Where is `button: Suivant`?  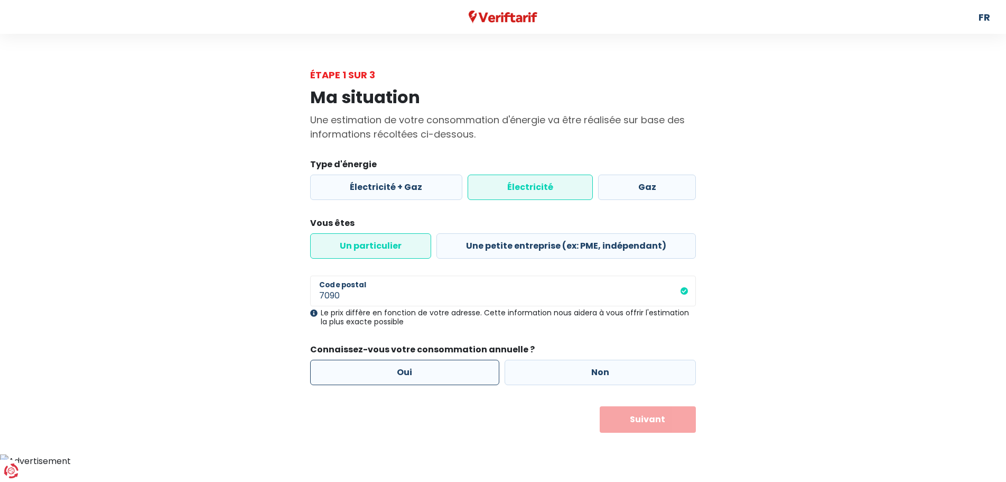 button: Suivant is located at coordinates (648, 419).